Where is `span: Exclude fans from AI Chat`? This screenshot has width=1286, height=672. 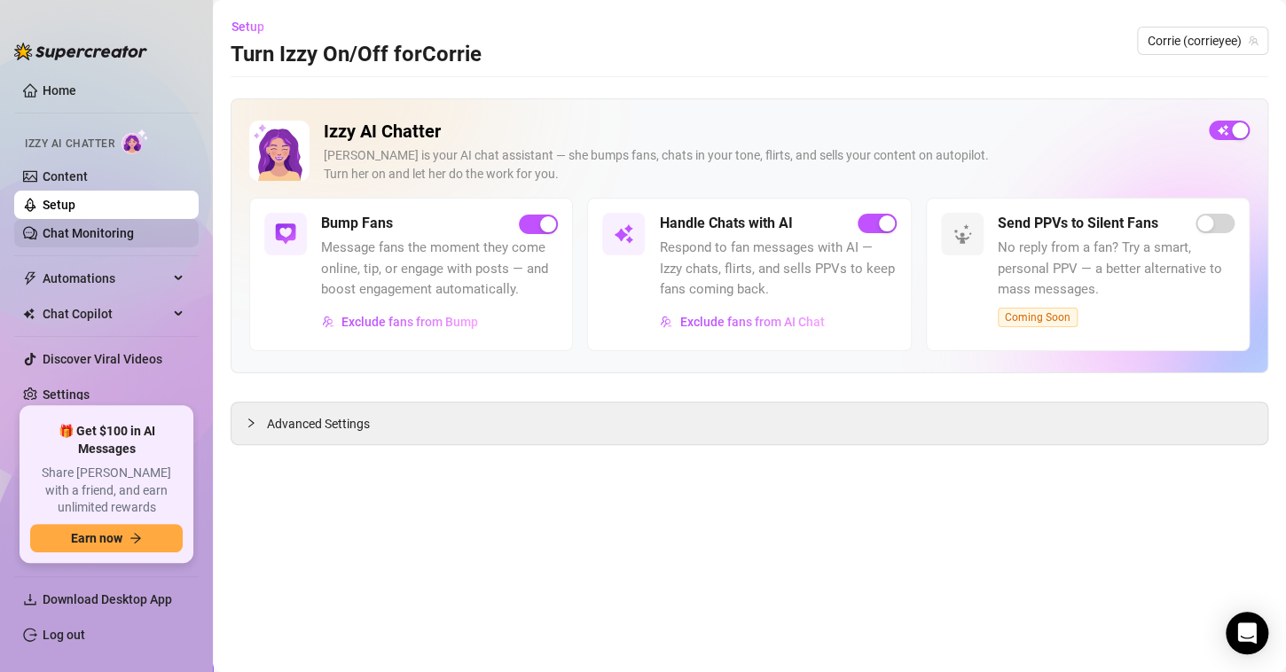 span: Exclude fans from AI Chat is located at coordinates (751, 322).